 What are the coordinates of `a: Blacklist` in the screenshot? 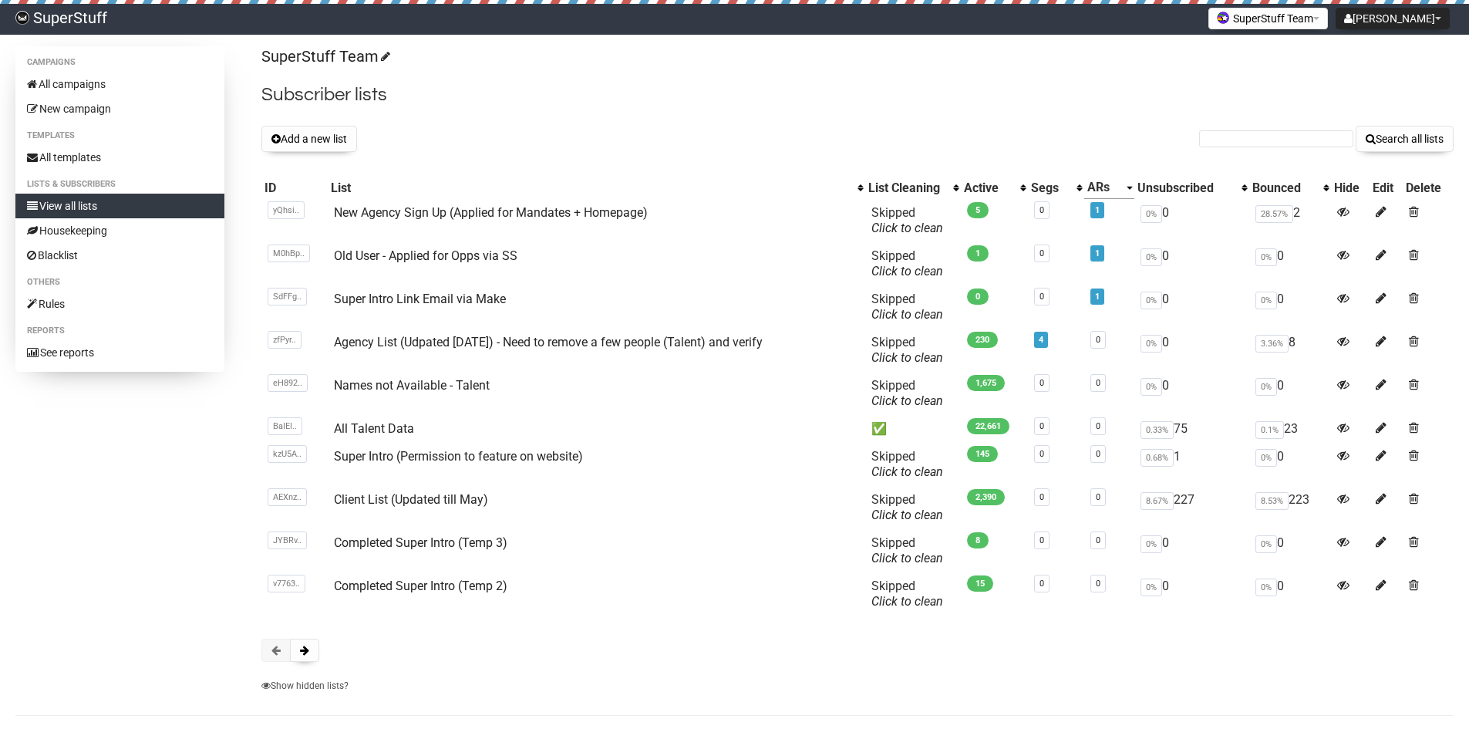 It's located at (120, 255).